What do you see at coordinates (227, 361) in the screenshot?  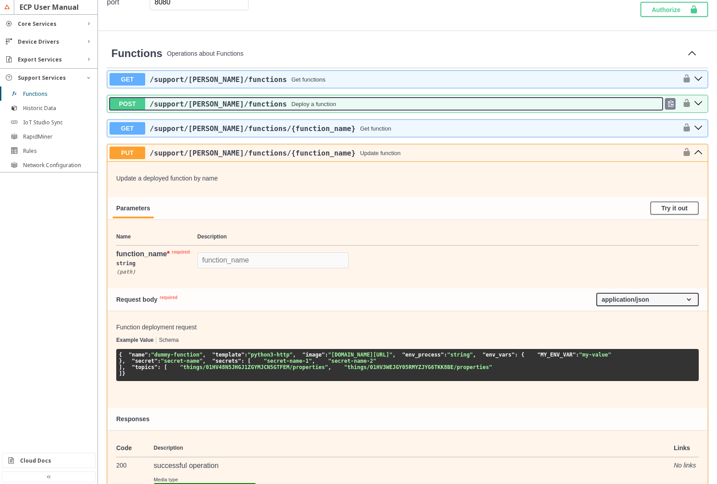 I see `span: "secrets"` at bounding box center [227, 361].